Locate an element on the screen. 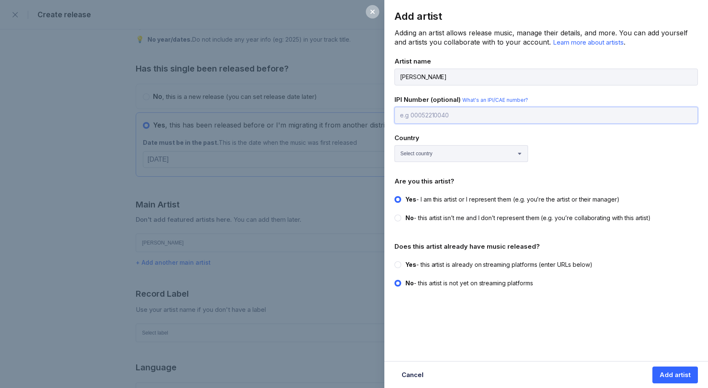 This screenshot has width=708, height=388. div: Does this artist already have music released? is located at coordinates (546, 246).